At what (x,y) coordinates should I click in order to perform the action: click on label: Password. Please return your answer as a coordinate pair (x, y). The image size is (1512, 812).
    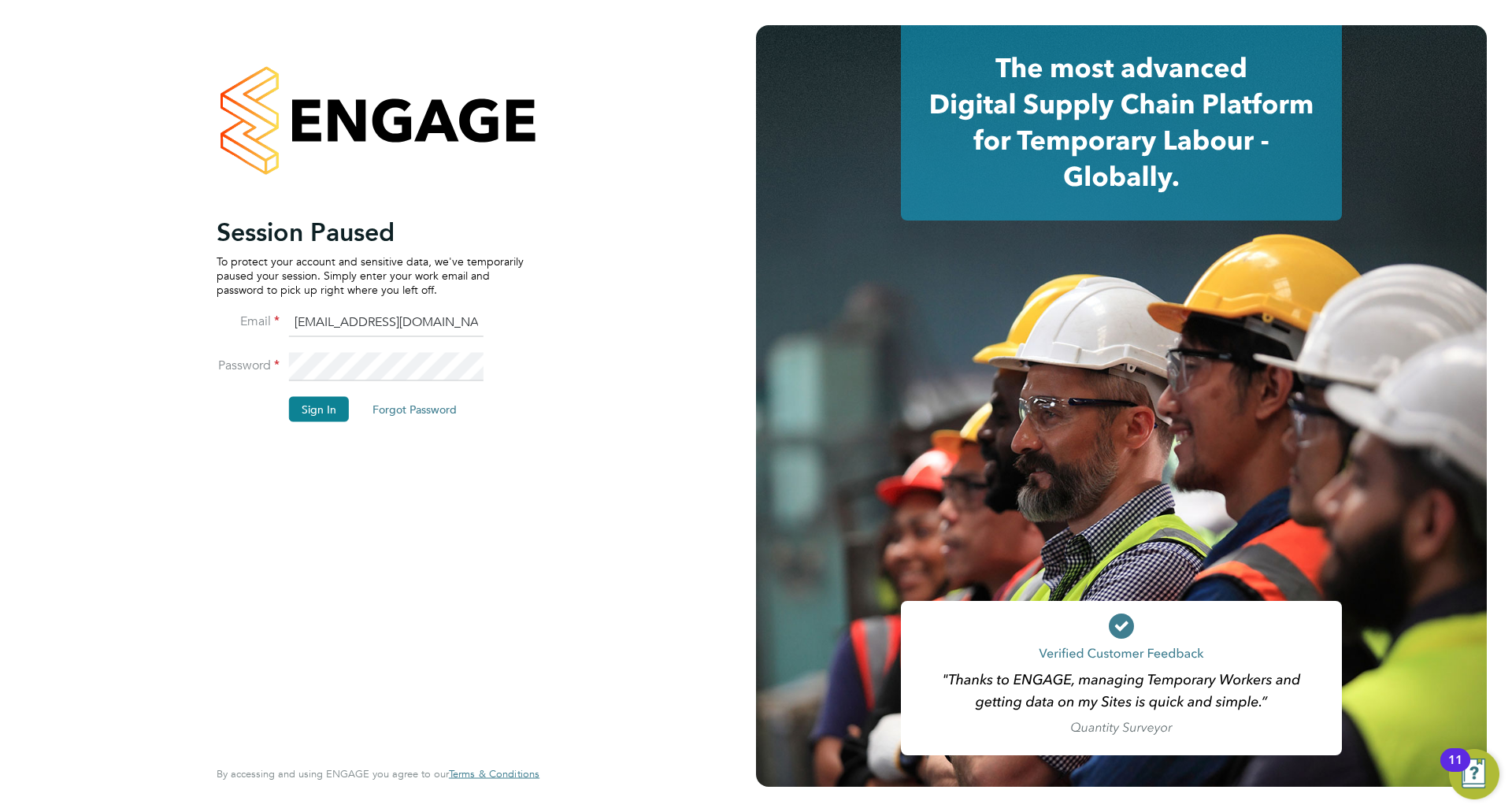
    Looking at the image, I should click on (248, 364).